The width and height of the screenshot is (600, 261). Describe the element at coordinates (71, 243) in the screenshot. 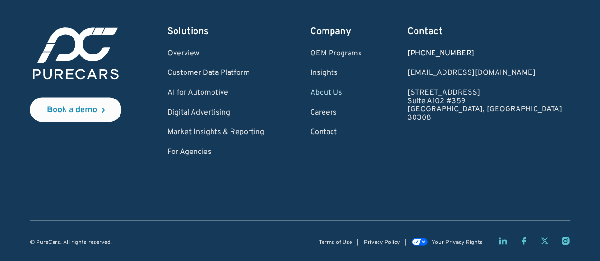

I see `div: © PureCars. All rights reserved.` at that location.